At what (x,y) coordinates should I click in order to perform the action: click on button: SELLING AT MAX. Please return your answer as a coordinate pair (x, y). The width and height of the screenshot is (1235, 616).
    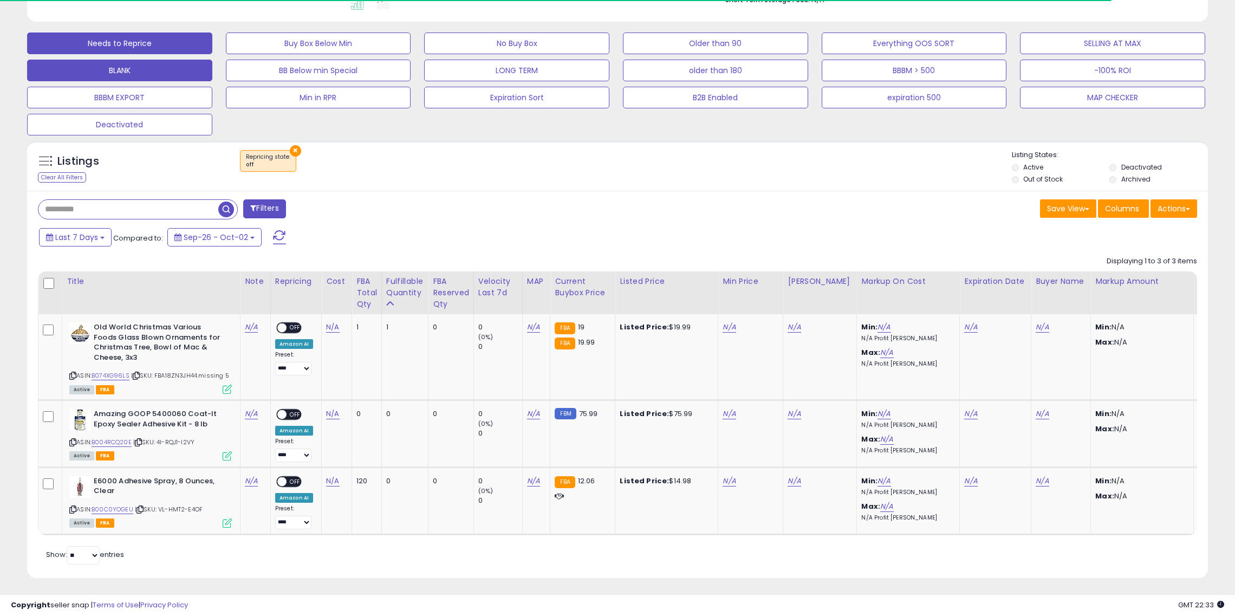
    Looking at the image, I should click on (1113, 43).